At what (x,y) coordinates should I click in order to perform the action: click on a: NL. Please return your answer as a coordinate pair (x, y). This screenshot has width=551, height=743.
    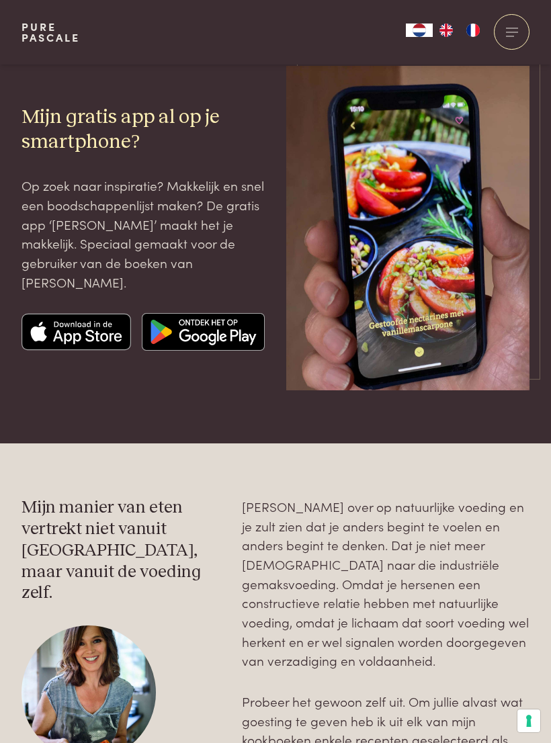
    Looking at the image, I should click on (419, 30).